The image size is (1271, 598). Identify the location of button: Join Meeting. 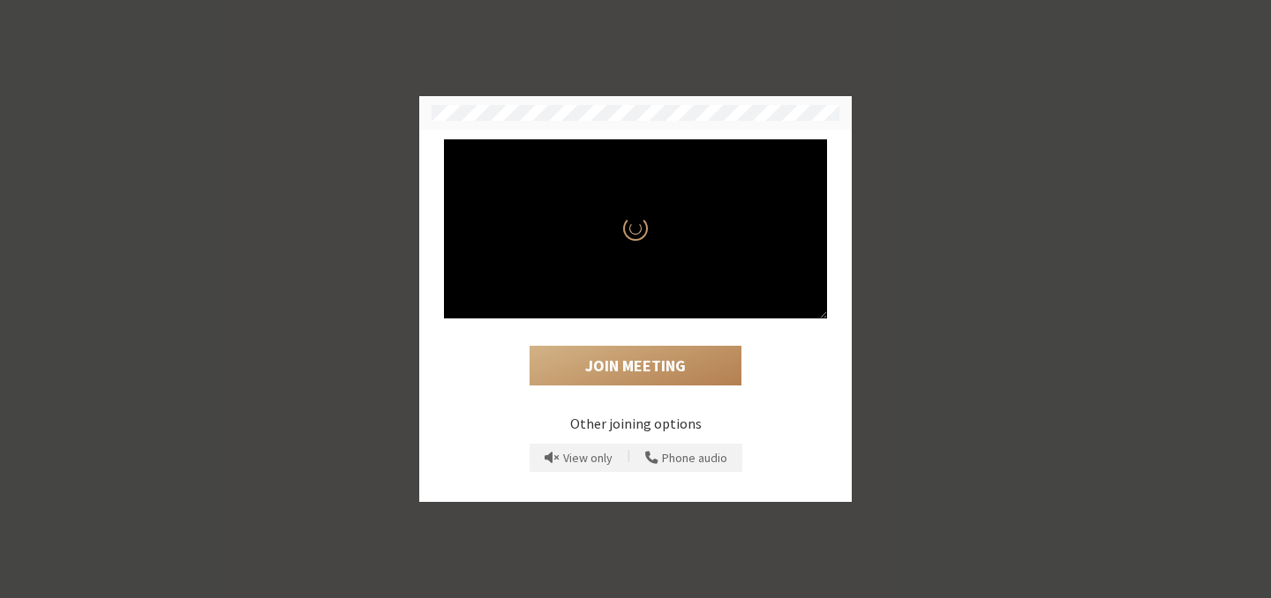
(635, 366).